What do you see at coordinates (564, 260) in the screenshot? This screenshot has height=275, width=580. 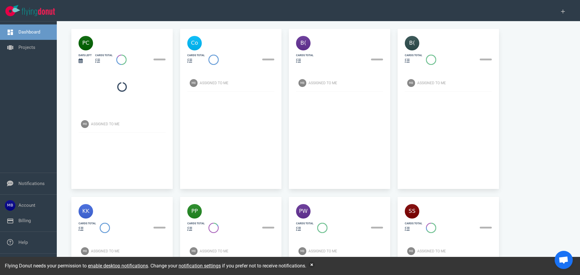 I see `div: Open de chat` at bounding box center [564, 260].